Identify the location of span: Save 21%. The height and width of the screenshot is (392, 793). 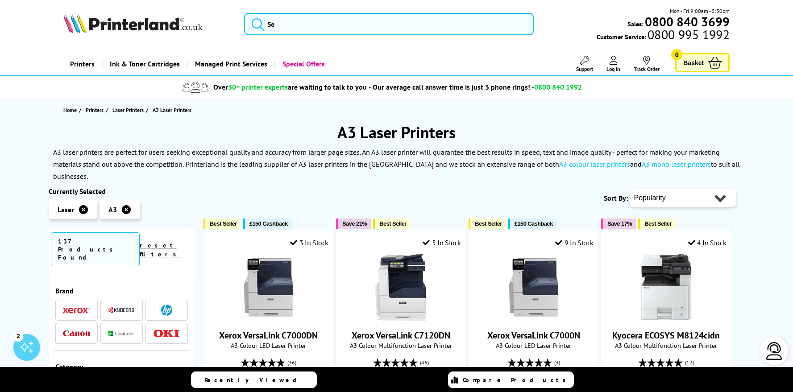
(354, 223).